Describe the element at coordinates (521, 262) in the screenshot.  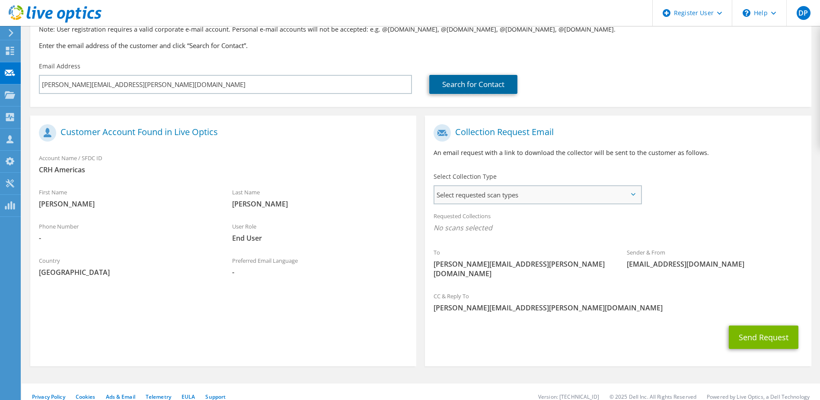
I see `div: To` at that location.